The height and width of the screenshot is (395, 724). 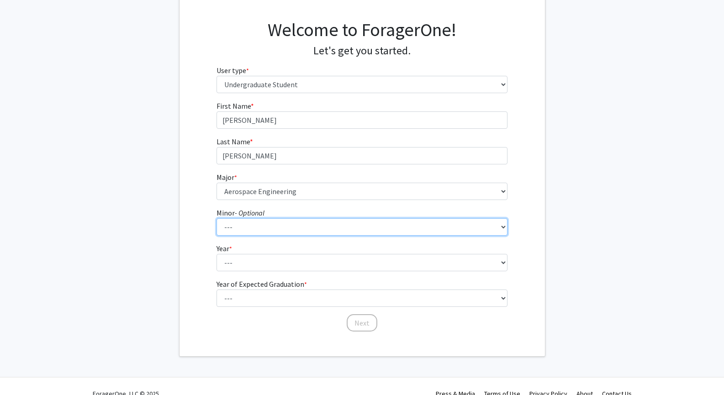 I want to click on span: First Name, so click(x=233, y=106).